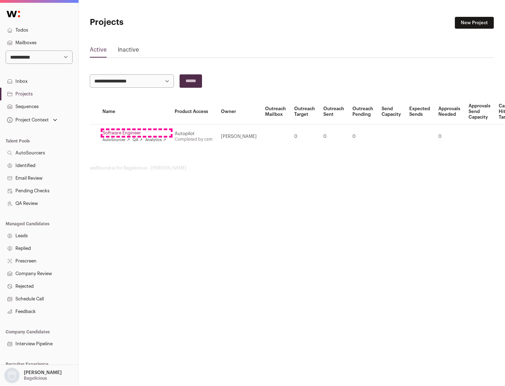 Image resolution: width=505 pixels, height=386 pixels. What do you see at coordinates (333, 111) in the screenshot?
I see `th: Outreach Sent` at bounding box center [333, 111].